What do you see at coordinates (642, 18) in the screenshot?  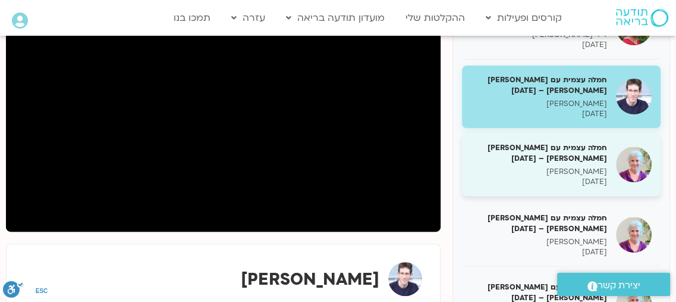 I see `img: תודעה בריאה` at bounding box center [642, 18].